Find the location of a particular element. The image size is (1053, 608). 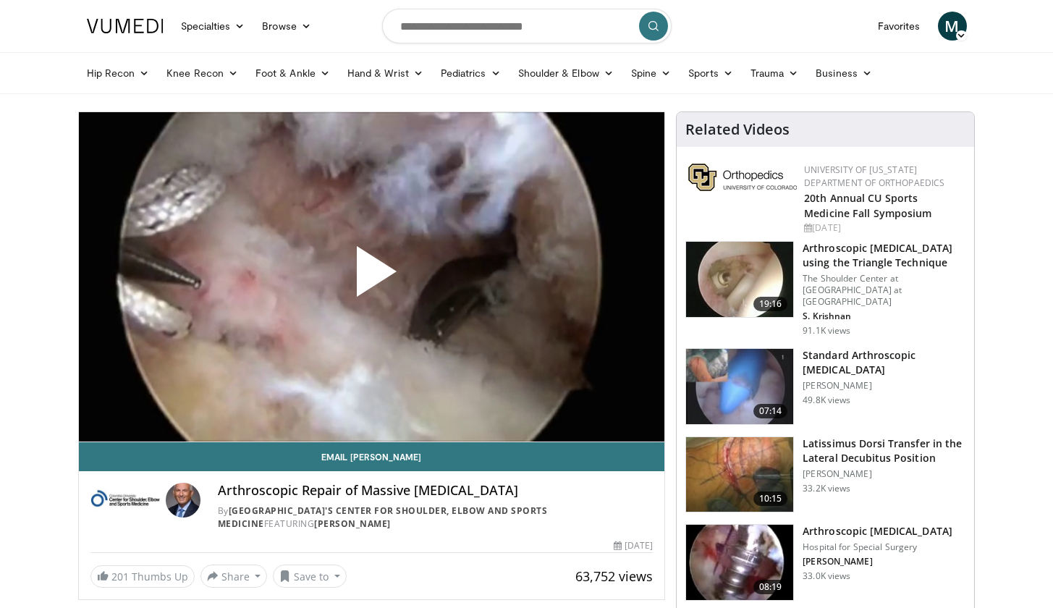

span: 63,752 views is located at coordinates (614, 576).